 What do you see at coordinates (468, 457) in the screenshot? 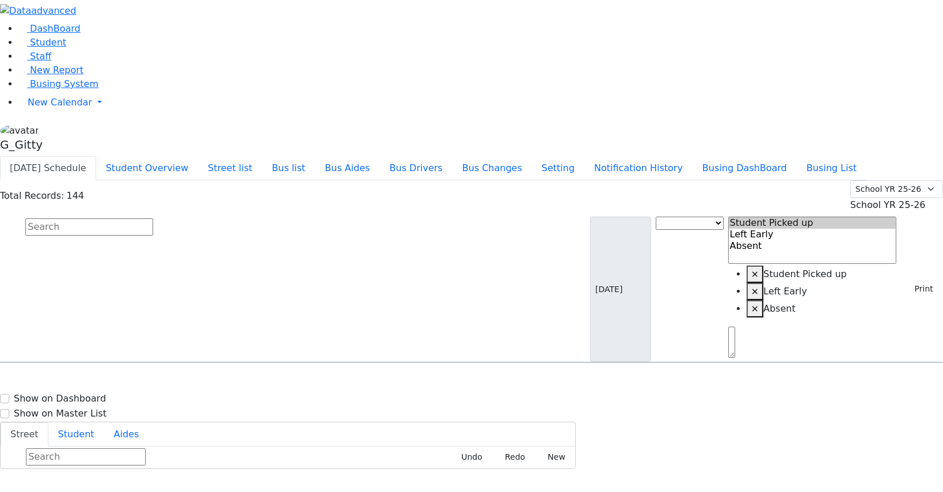
I see `button: Undo` at bounding box center [468, 457].